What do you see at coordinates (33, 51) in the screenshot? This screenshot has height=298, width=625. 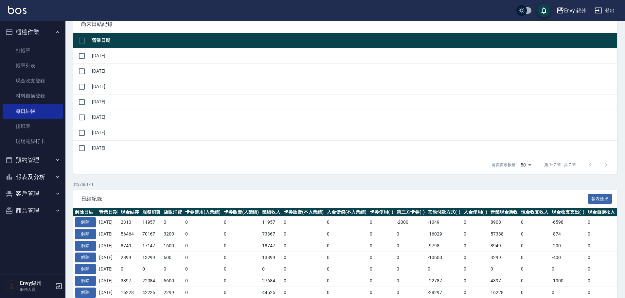 I see `a: 打帳單` at bounding box center [33, 51].